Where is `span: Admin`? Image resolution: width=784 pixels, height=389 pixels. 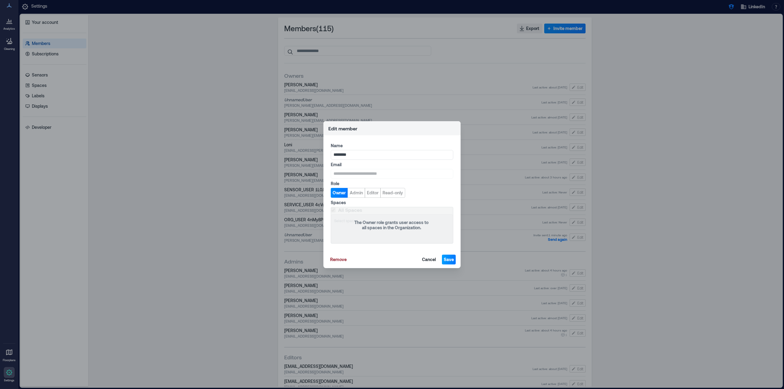 span: Admin is located at coordinates (356, 193).